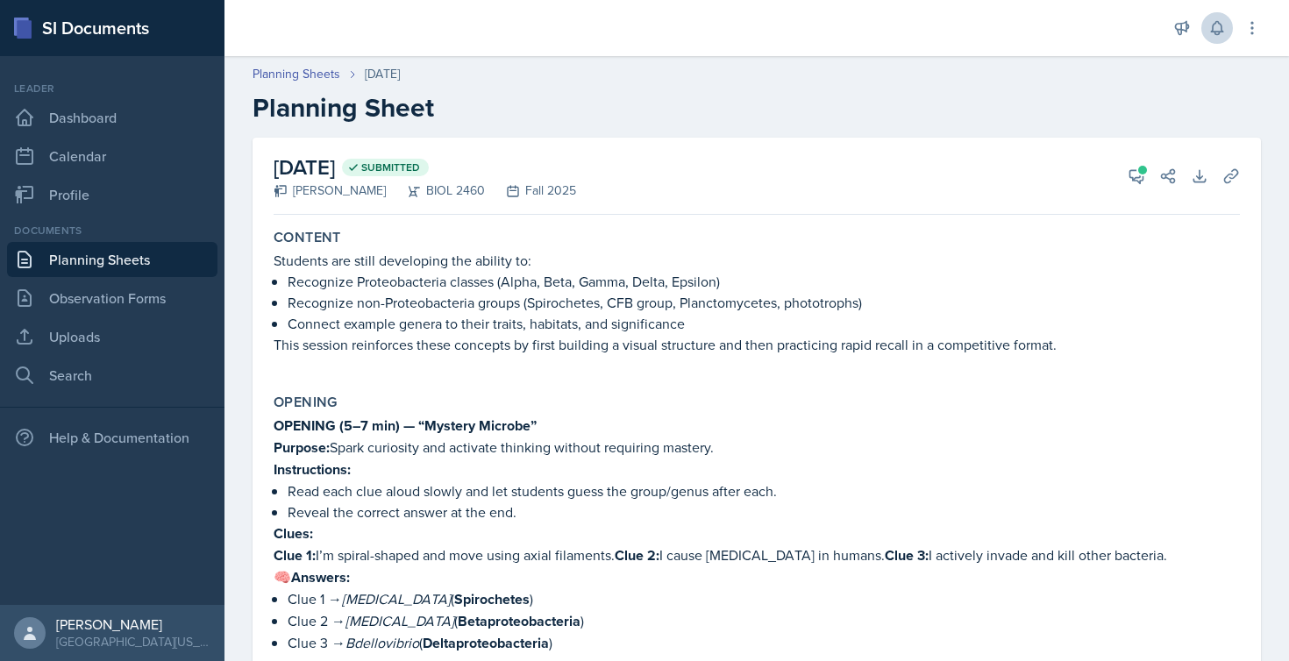  What do you see at coordinates (531, 190) in the screenshot?
I see `div: Fall 2025` at bounding box center [531, 190].